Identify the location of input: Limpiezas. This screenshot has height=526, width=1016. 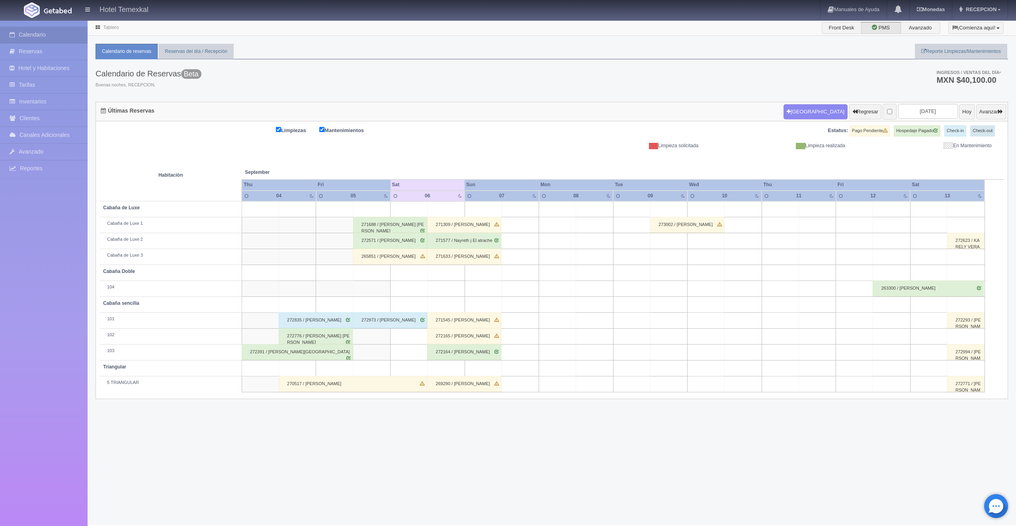
(278, 129).